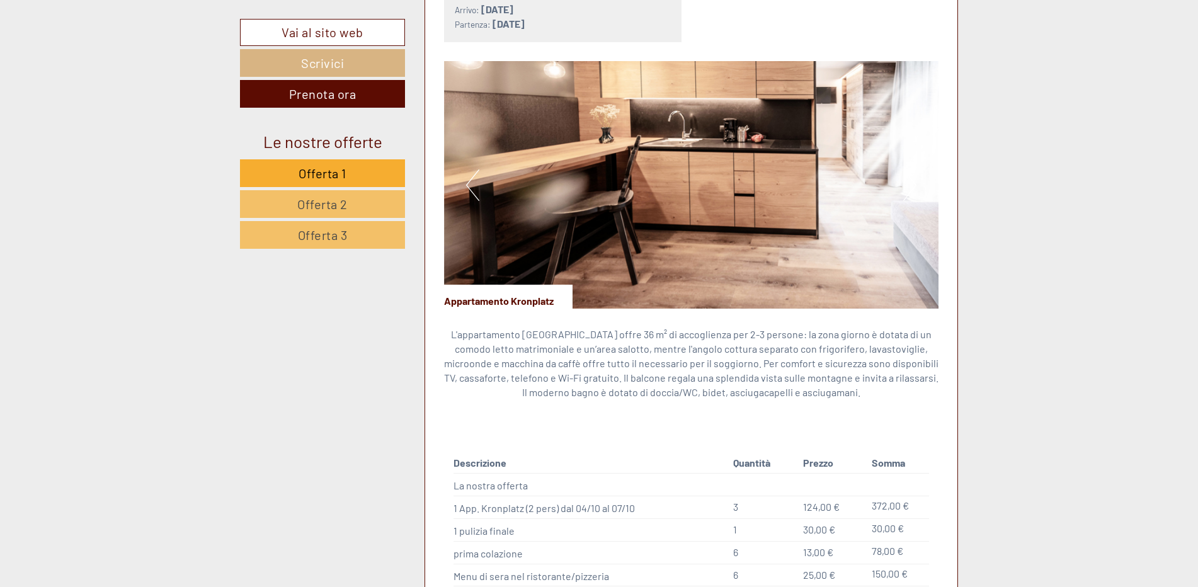  What do you see at coordinates (591, 463) in the screenshot?
I see `th: Descrizione` at bounding box center [591, 463].